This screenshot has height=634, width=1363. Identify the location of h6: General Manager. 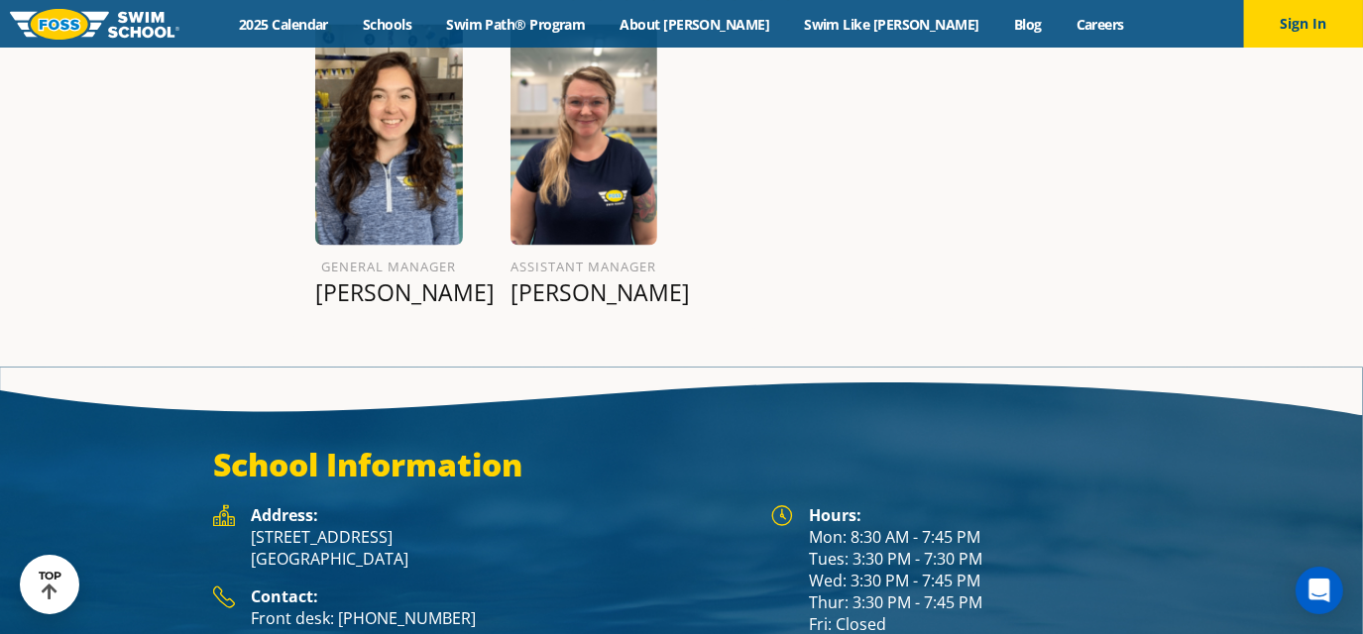
(389, 268).